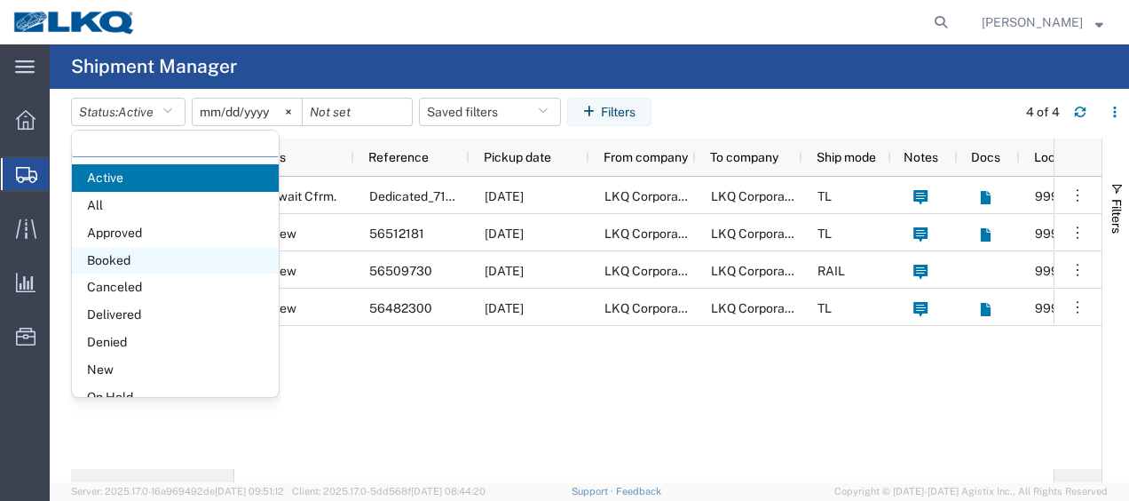 The height and width of the screenshot is (501, 1129). Describe the element at coordinates (175, 260) in the screenshot. I see `span: Booked` at that location.